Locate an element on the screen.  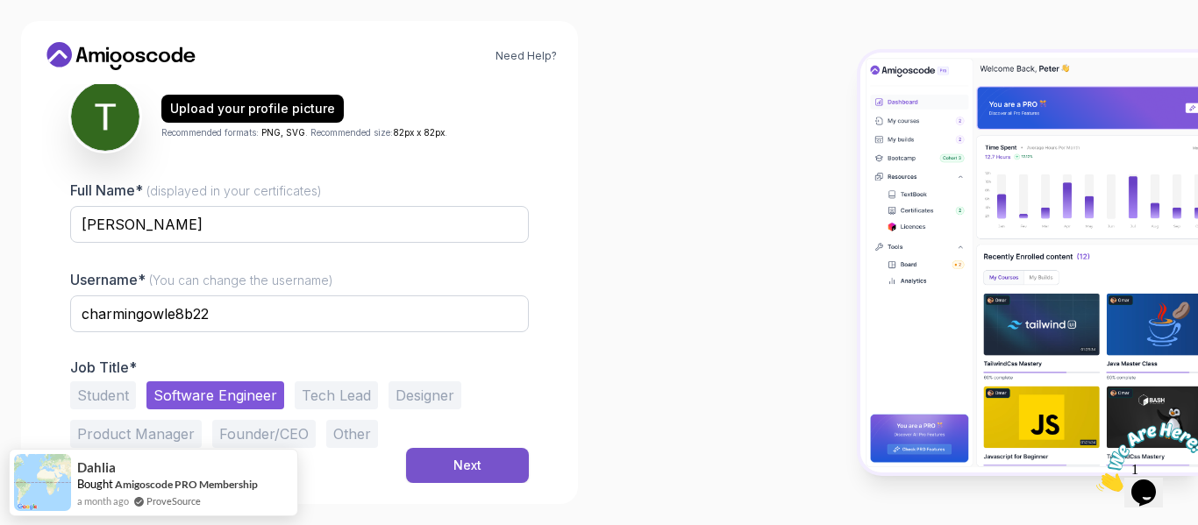
button: Tech Lead is located at coordinates (336, 396).